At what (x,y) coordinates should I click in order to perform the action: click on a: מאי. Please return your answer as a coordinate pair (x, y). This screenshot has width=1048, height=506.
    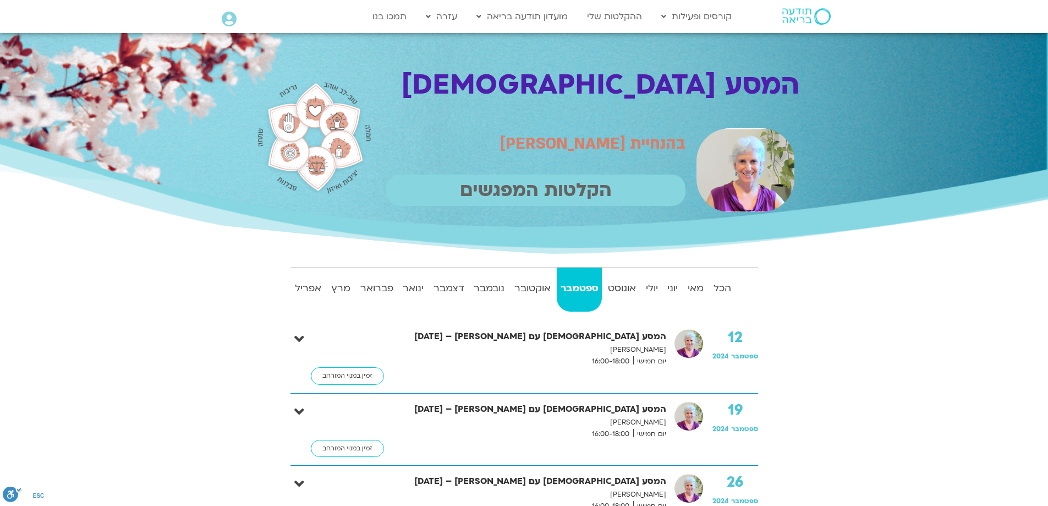
    Looking at the image, I should click on (696, 289).